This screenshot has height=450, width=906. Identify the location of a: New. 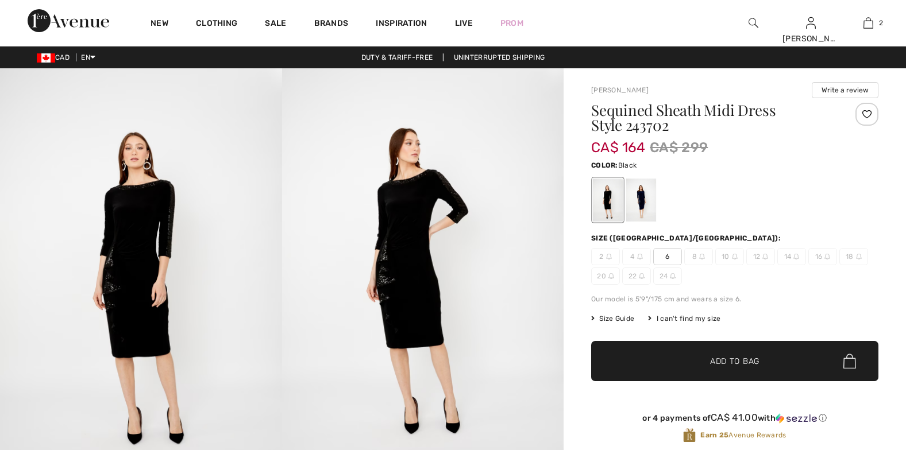
(159, 24).